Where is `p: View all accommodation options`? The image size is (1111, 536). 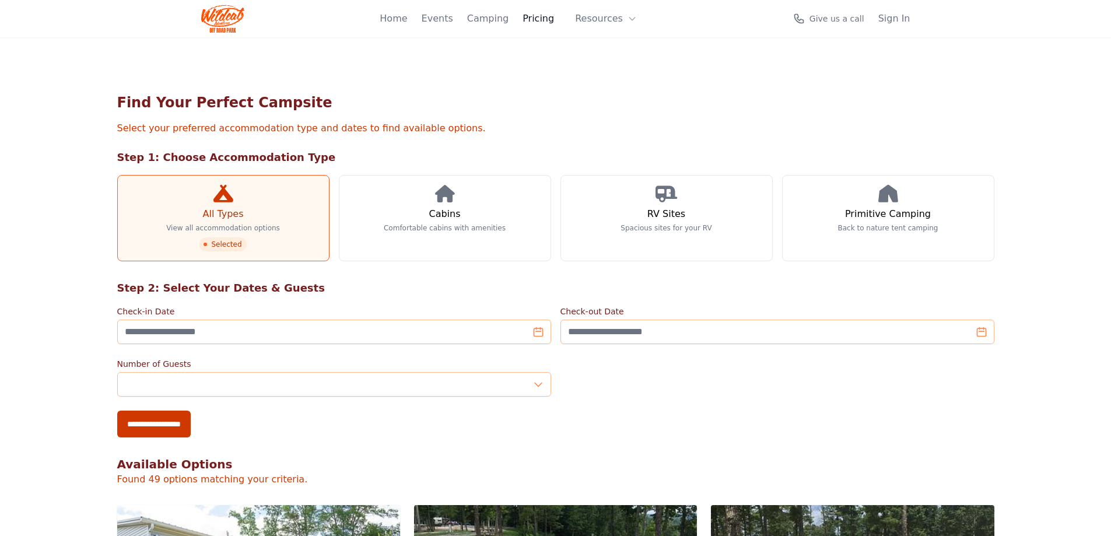 p: View all accommodation options is located at coordinates (223, 228).